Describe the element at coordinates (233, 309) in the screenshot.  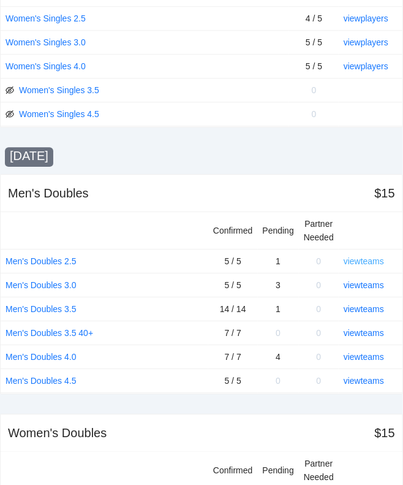
I see `td: 14 / 14` at that location.